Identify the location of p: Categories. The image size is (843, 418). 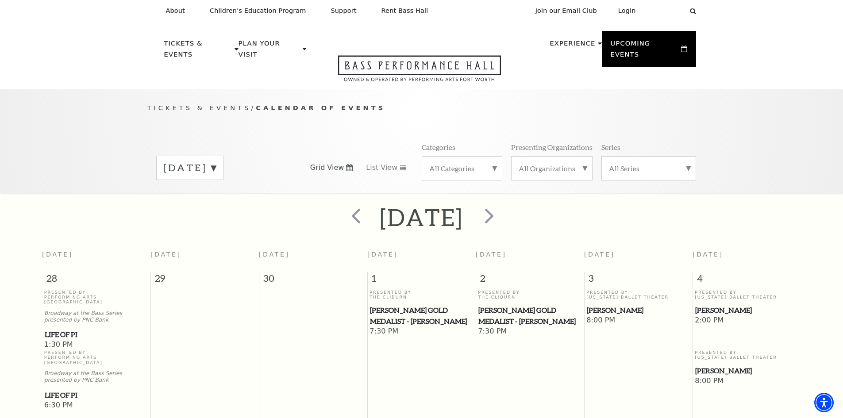
(439, 147).